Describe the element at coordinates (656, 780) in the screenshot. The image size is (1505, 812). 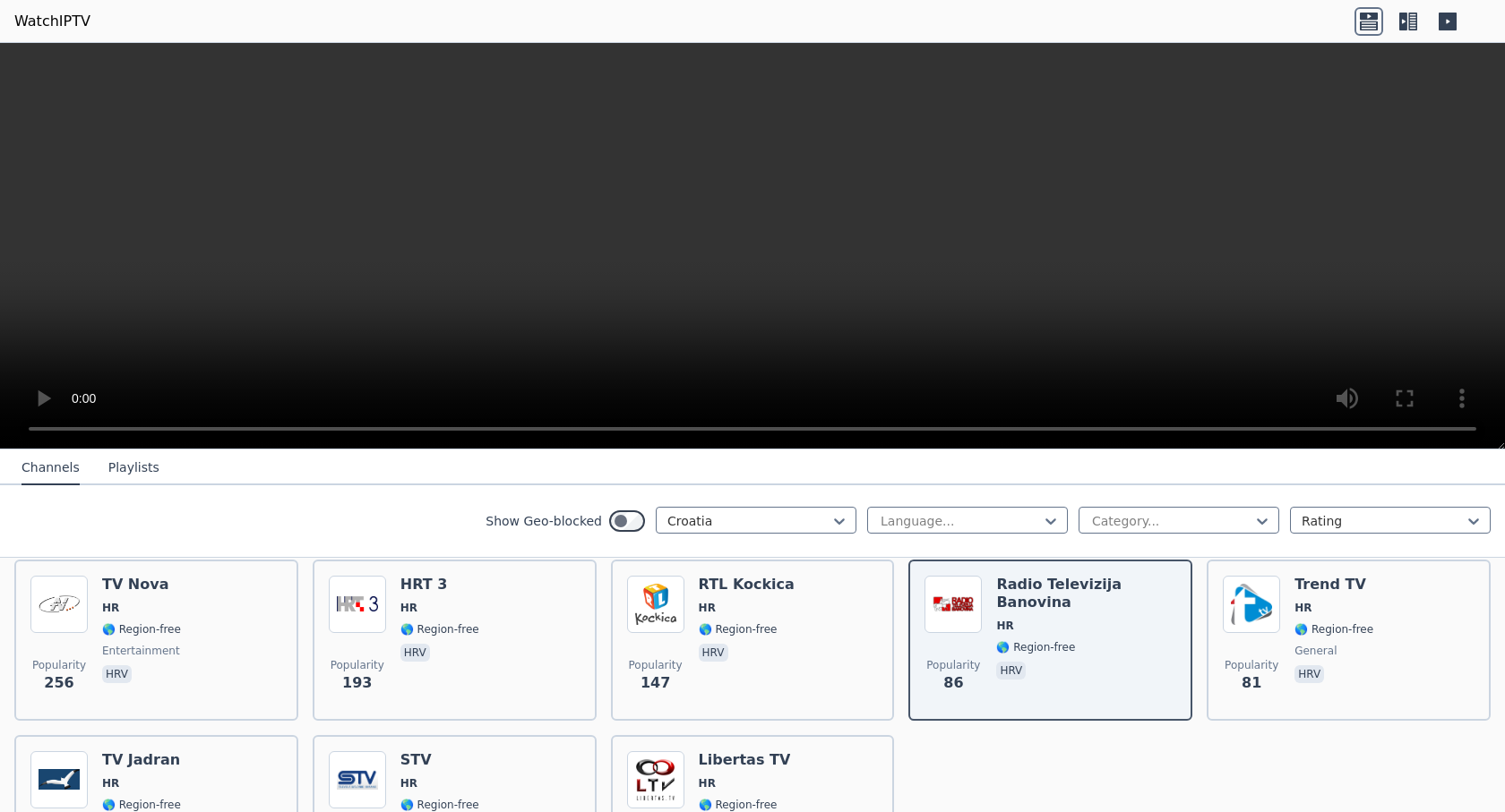
I see `img: Libertas TV` at that location.